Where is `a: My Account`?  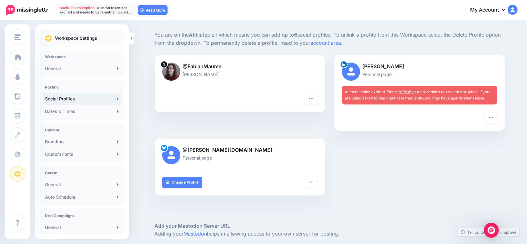 a: My Account is located at coordinates (491, 10).